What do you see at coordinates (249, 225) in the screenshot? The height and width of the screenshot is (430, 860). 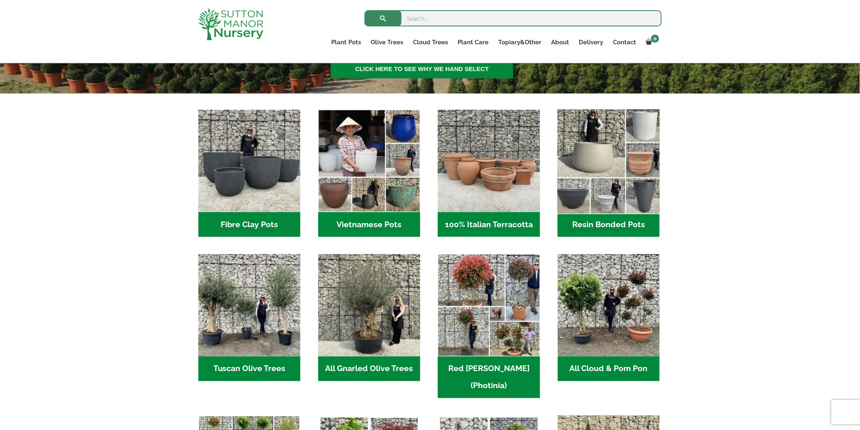 I see `h2: Fibre Clay Pots` at bounding box center [249, 225].